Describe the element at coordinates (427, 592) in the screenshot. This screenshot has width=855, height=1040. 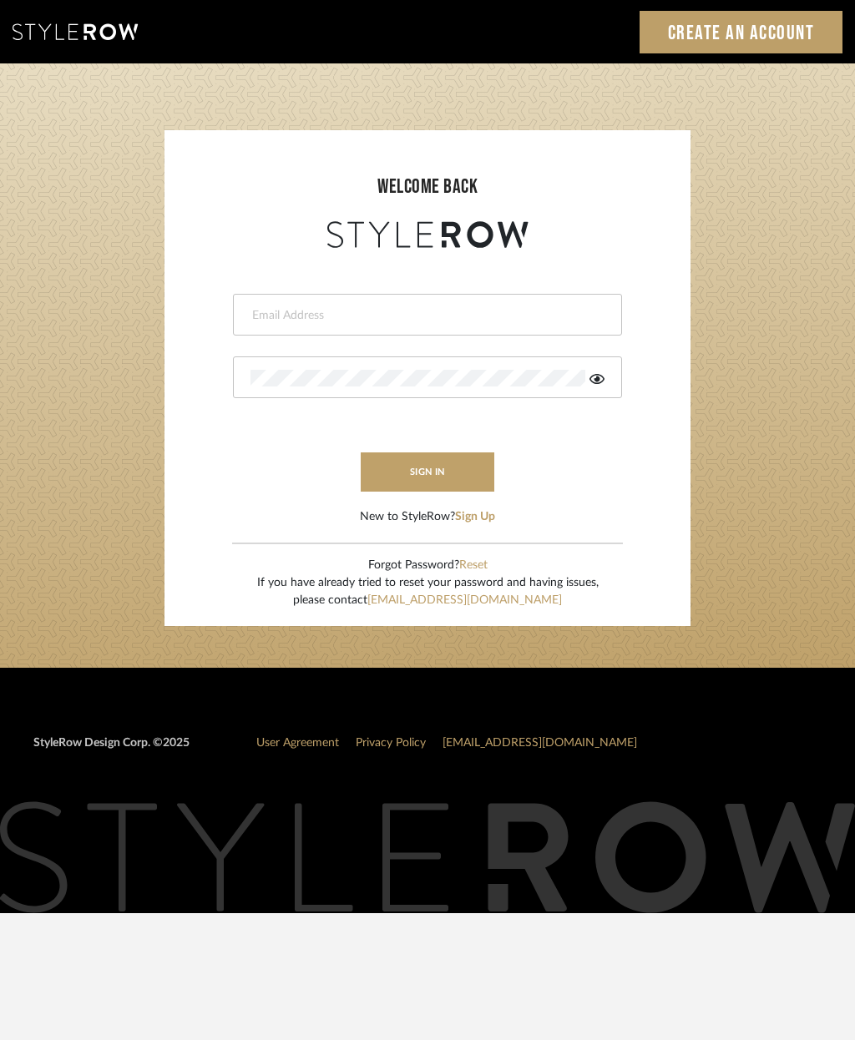
I see `div: If you have already tried to reset your password and having issues, please contact` at that location.